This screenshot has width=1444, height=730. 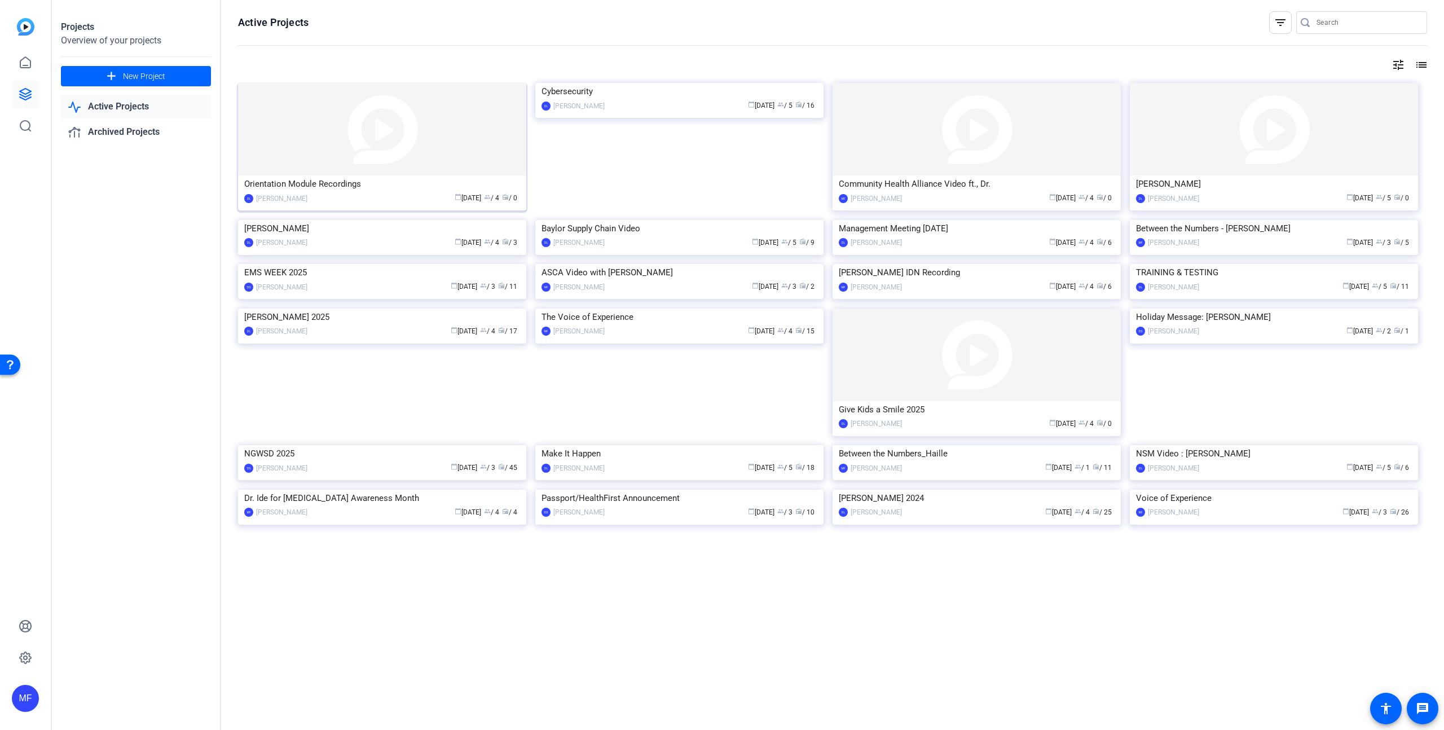 I want to click on div: Orientation Module Recordings, so click(x=382, y=184).